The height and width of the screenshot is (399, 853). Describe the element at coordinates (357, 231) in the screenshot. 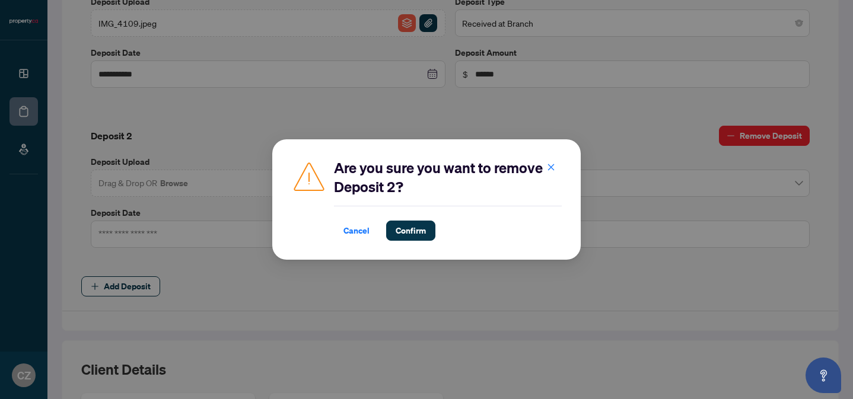

I see `button: Cancel` at that location.